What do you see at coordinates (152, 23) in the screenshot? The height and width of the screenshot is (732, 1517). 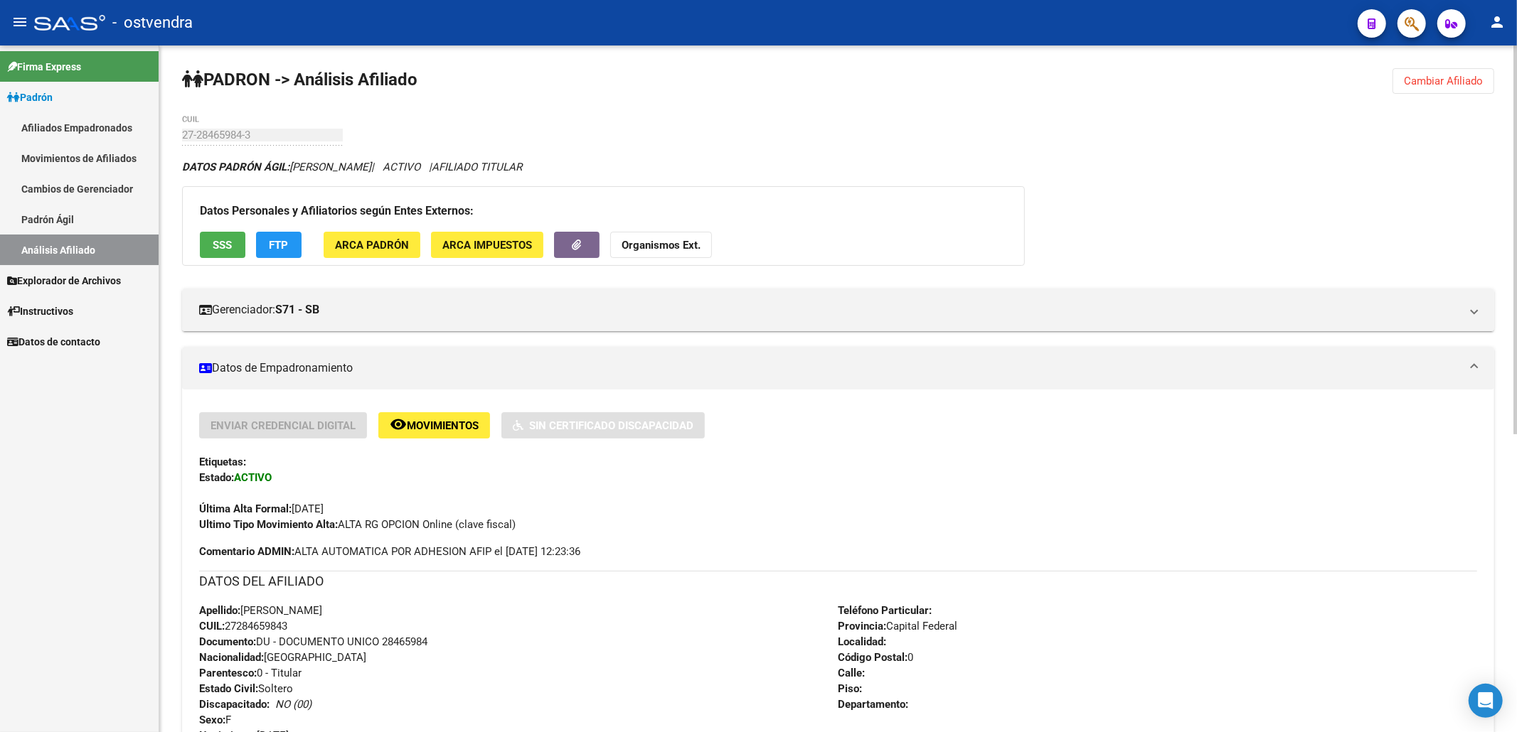 I see `span: - ostvendra` at bounding box center [152, 23].